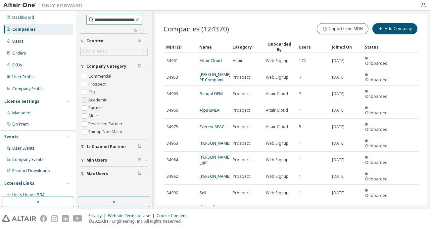 Image resolution: width=430 pixels, height=228 pixels. What do you see at coordinates (114, 41) in the screenshot?
I see `button: Country` at bounding box center [114, 41].